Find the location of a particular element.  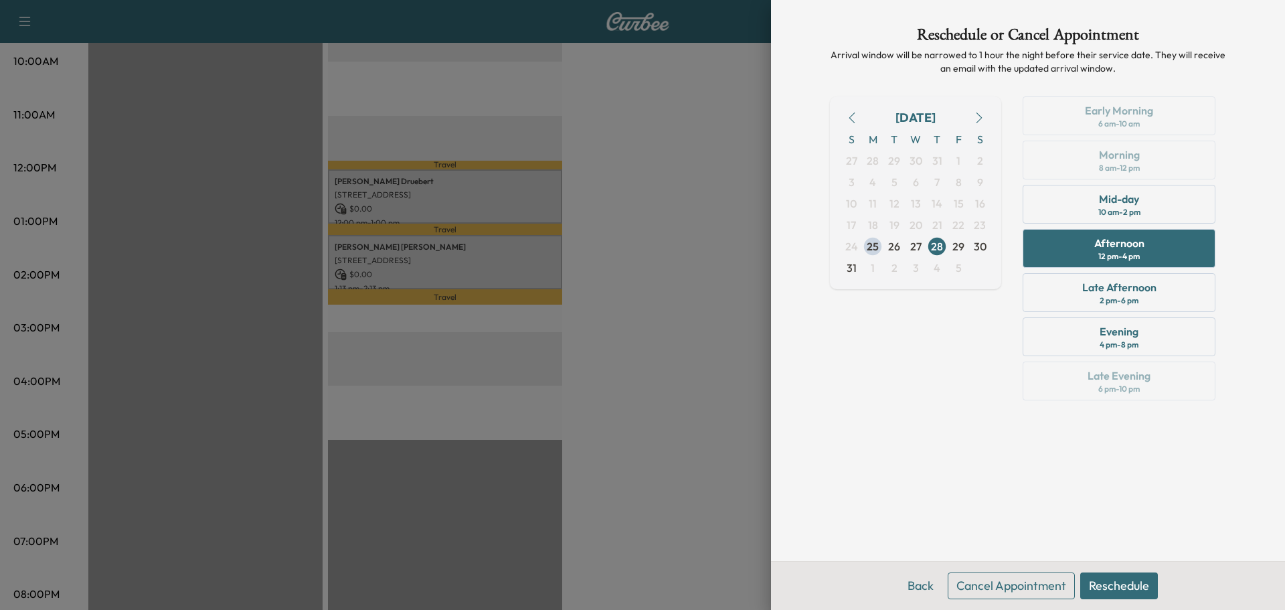

button: Cancel Appointment is located at coordinates (1011, 586).